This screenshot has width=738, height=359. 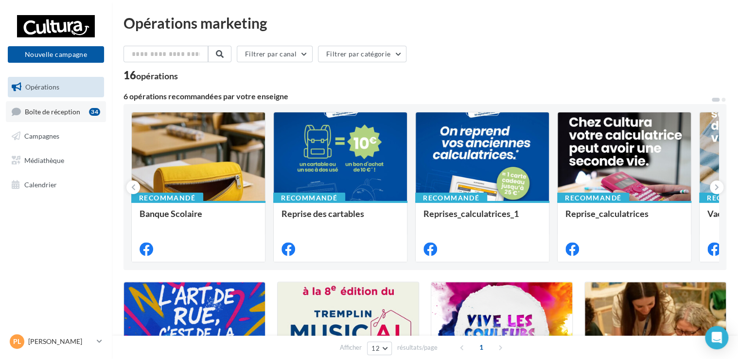 What do you see at coordinates (481, 347) in the screenshot?
I see `span: 1` at bounding box center [481, 347].